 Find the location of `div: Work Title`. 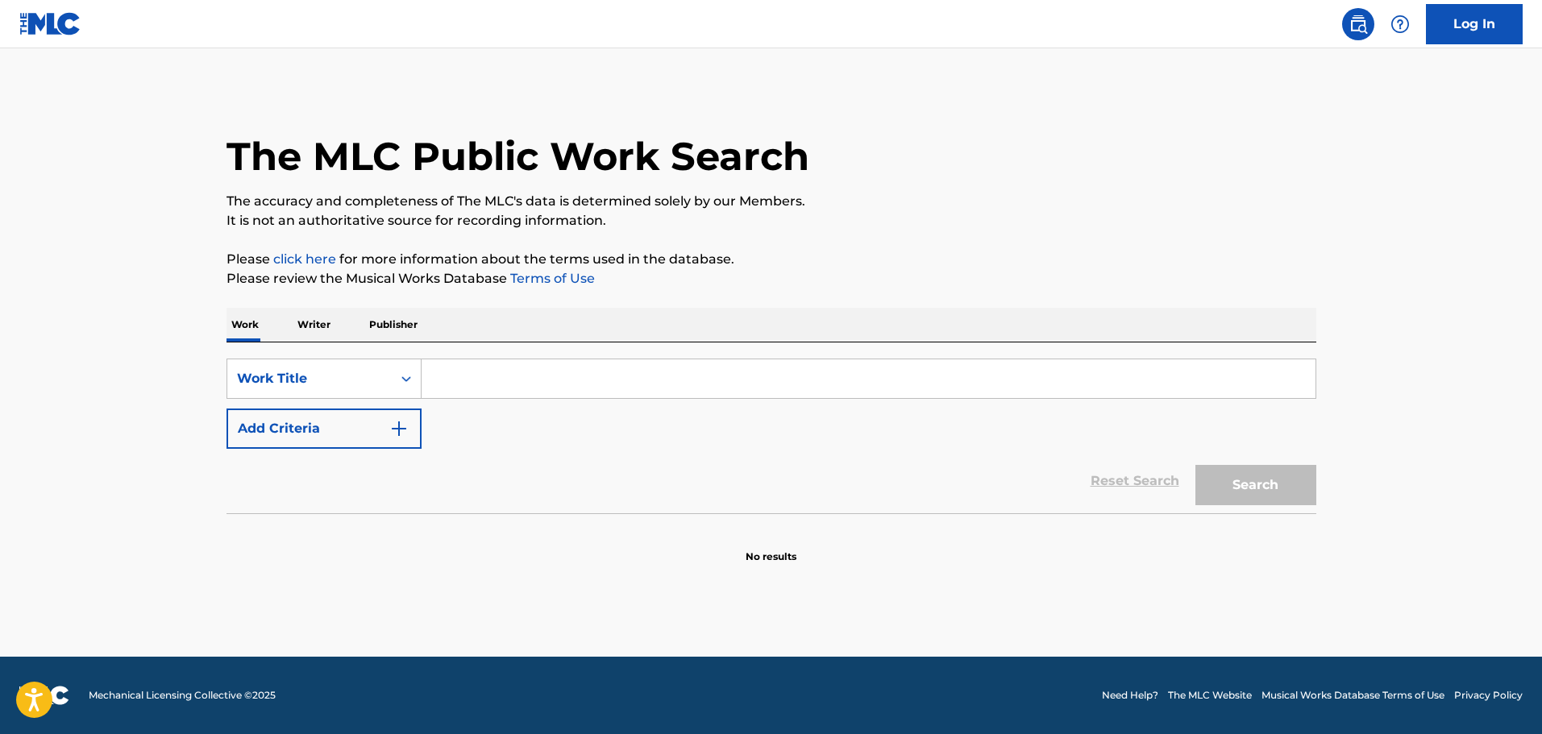

div: Work Title is located at coordinates (310, 379).